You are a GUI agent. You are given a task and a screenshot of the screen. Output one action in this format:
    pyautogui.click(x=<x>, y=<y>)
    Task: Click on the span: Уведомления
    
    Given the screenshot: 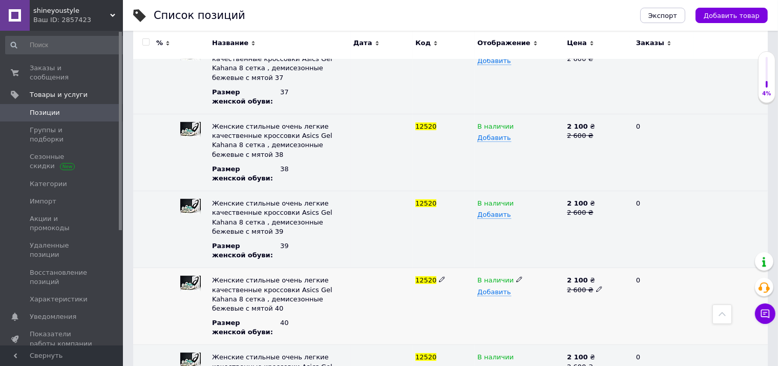 What is the action you would take?
    pyautogui.click(x=53, y=317)
    